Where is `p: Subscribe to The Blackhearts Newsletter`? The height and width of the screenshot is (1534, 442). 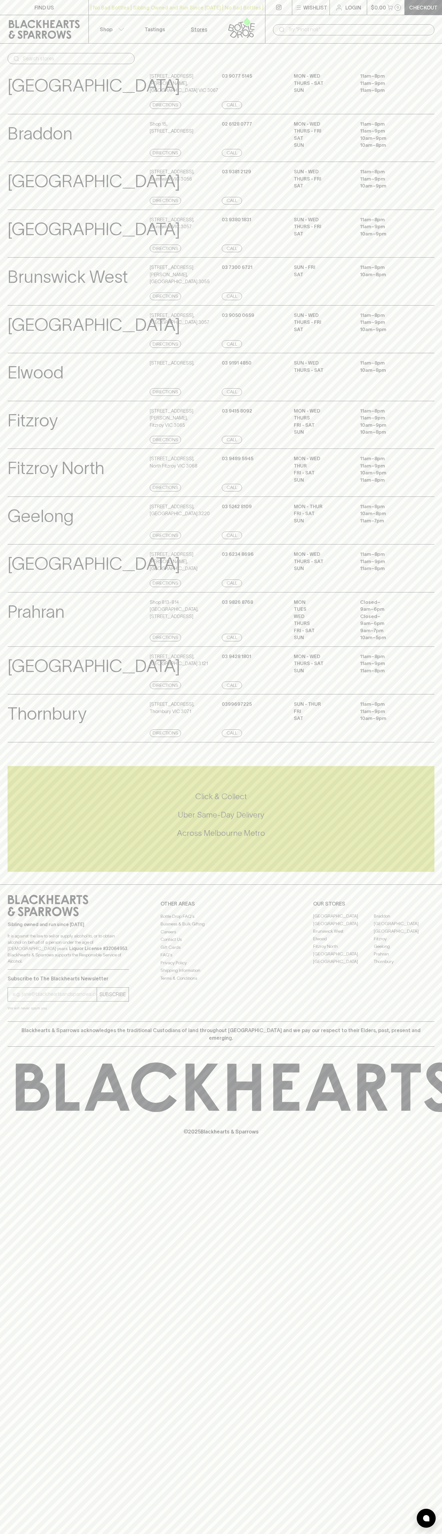
p: Subscribe to The Blackhearts Newsletter is located at coordinates (68, 979).